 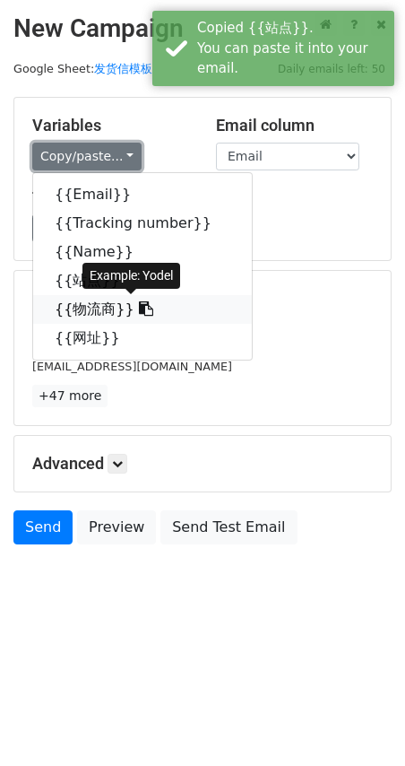 What do you see at coordinates (82, 68) in the screenshot?
I see `small: Google Sheet:` at bounding box center [82, 68].